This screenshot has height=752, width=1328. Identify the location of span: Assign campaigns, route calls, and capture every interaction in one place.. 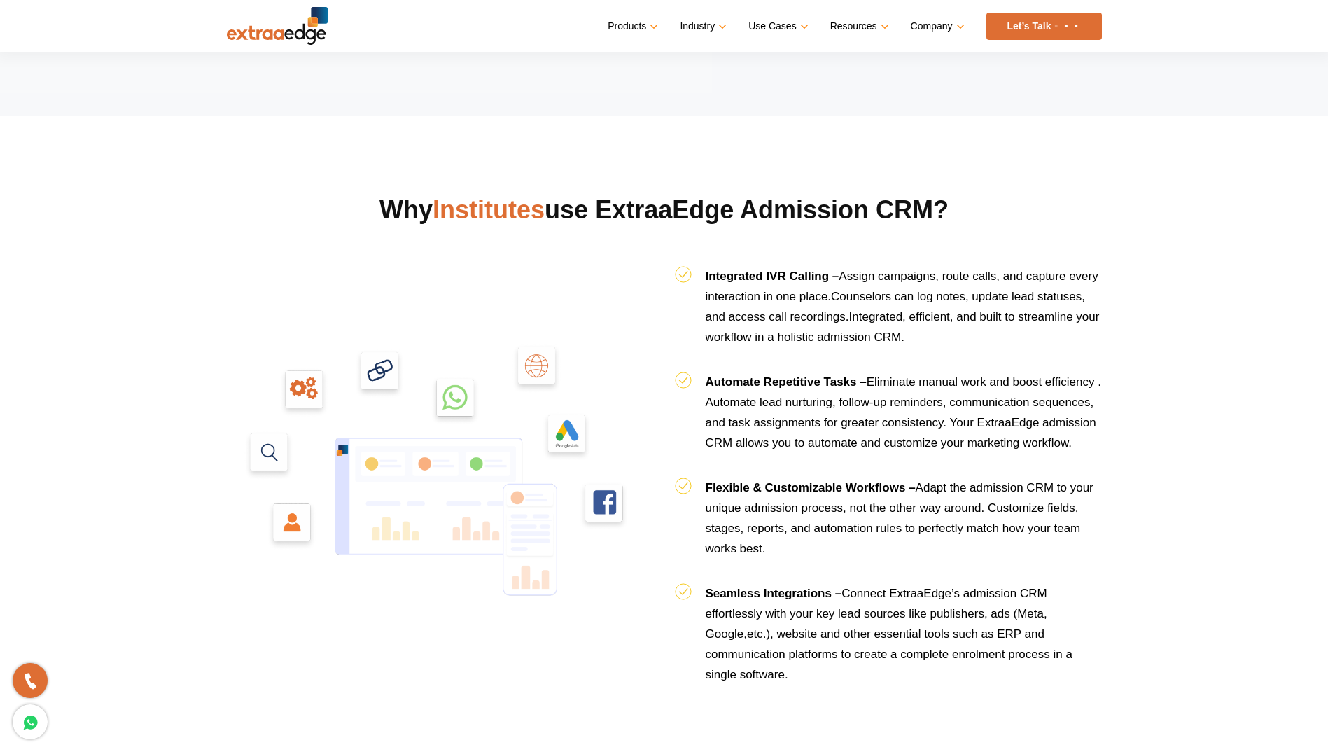
(902, 286).